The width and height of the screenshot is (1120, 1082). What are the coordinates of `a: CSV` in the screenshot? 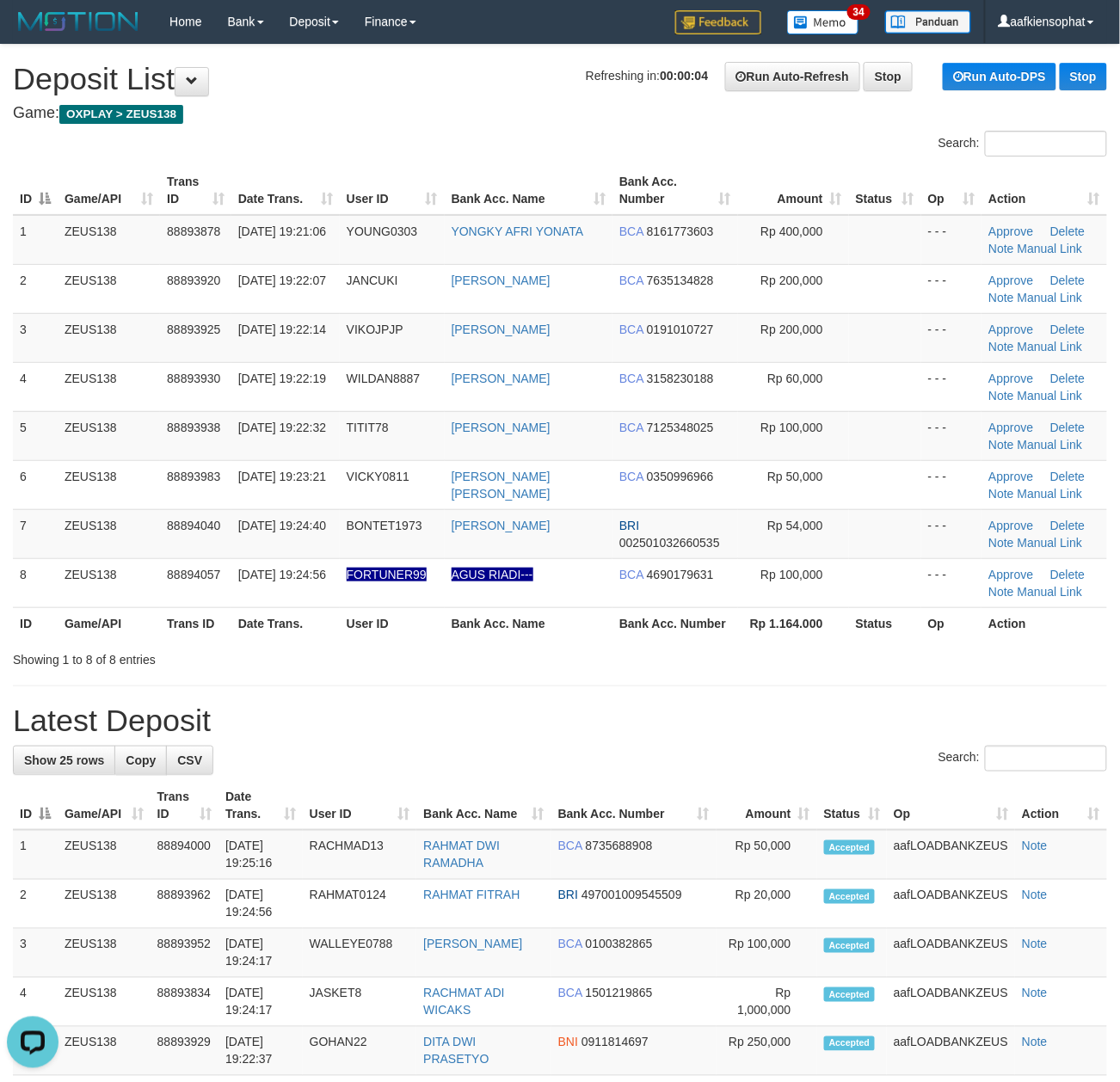 It's located at (190, 760).